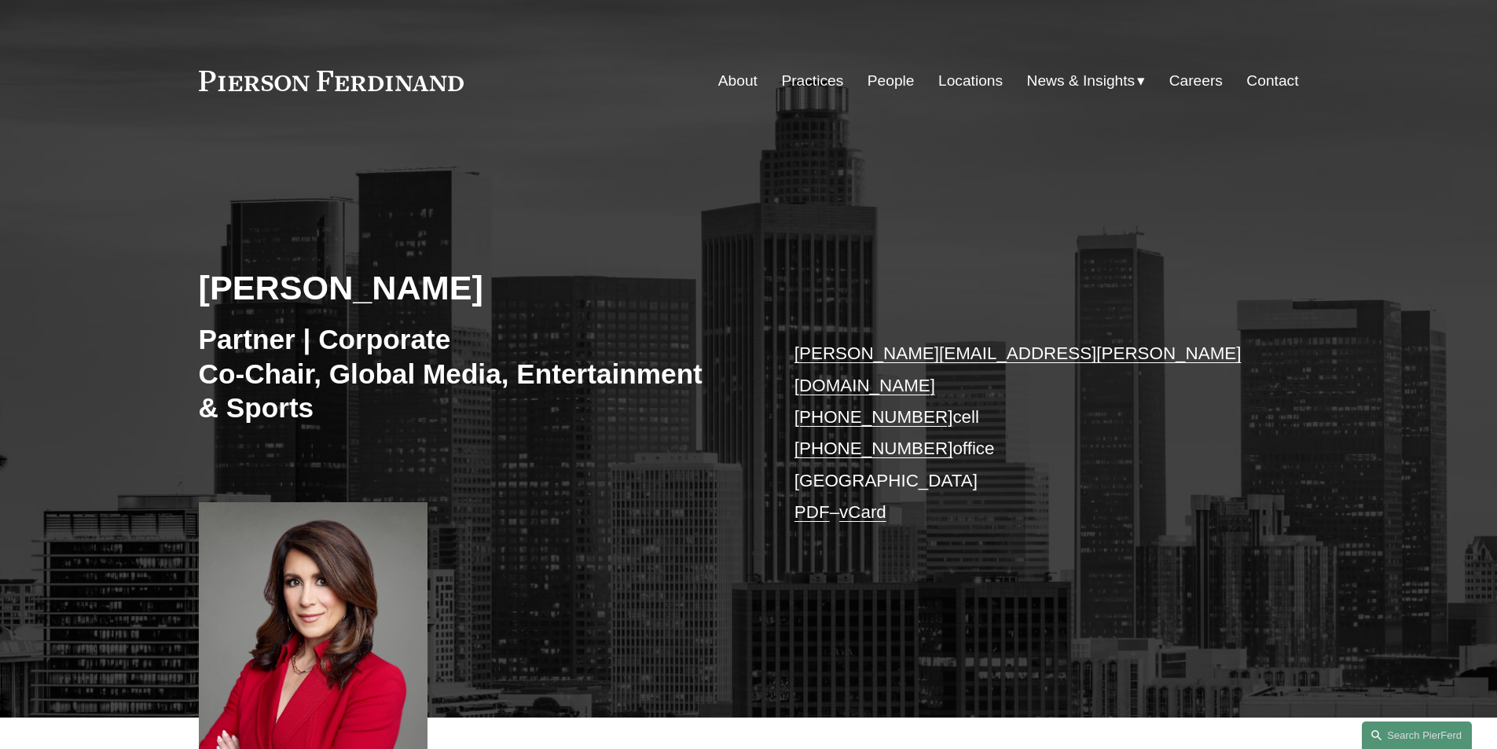 This screenshot has height=749, width=1497. Describe the element at coordinates (812, 512) in the screenshot. I see `a: PDF` at that location.